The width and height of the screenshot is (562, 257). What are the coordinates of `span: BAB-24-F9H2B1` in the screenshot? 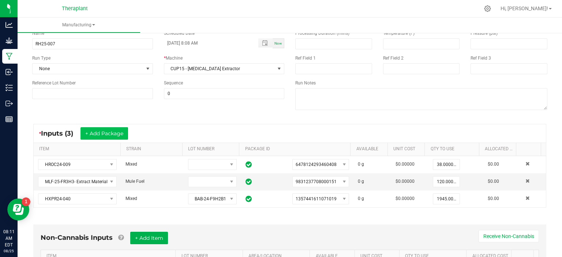 It's located at (208, 199).